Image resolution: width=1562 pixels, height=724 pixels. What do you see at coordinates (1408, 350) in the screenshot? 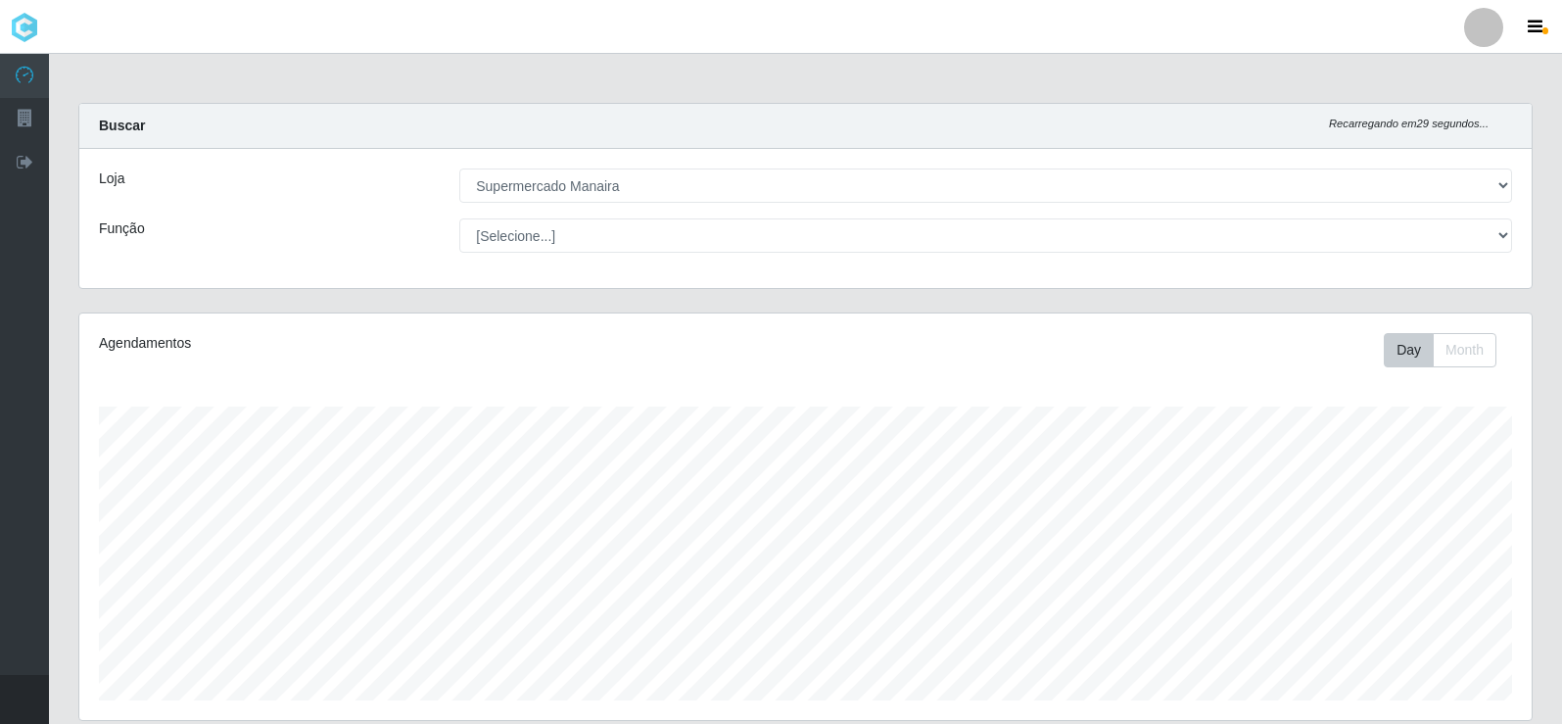
I see `button: Day` at bounding box center [1408, 350].